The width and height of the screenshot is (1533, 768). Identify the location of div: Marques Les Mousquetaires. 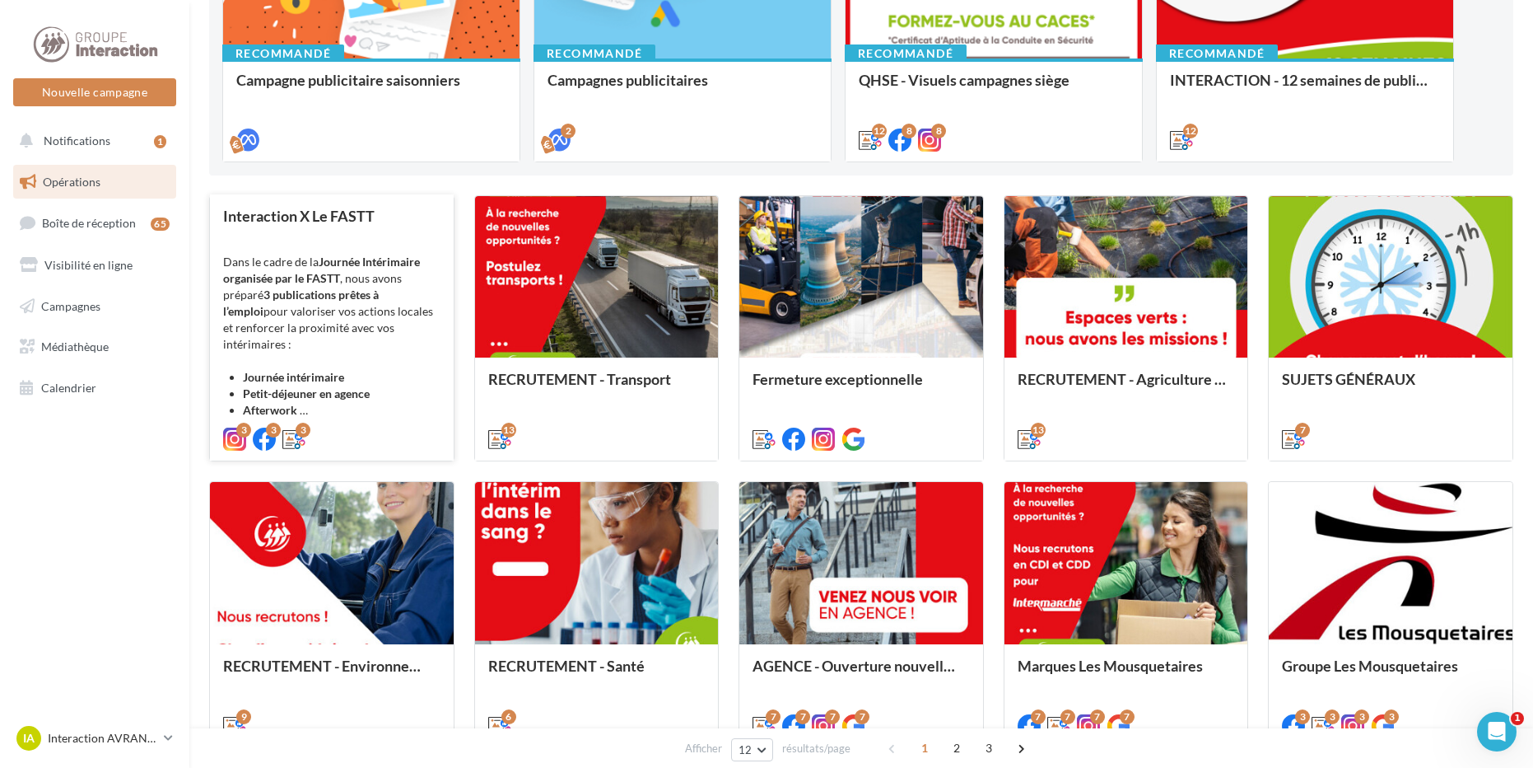
(1127, 674).